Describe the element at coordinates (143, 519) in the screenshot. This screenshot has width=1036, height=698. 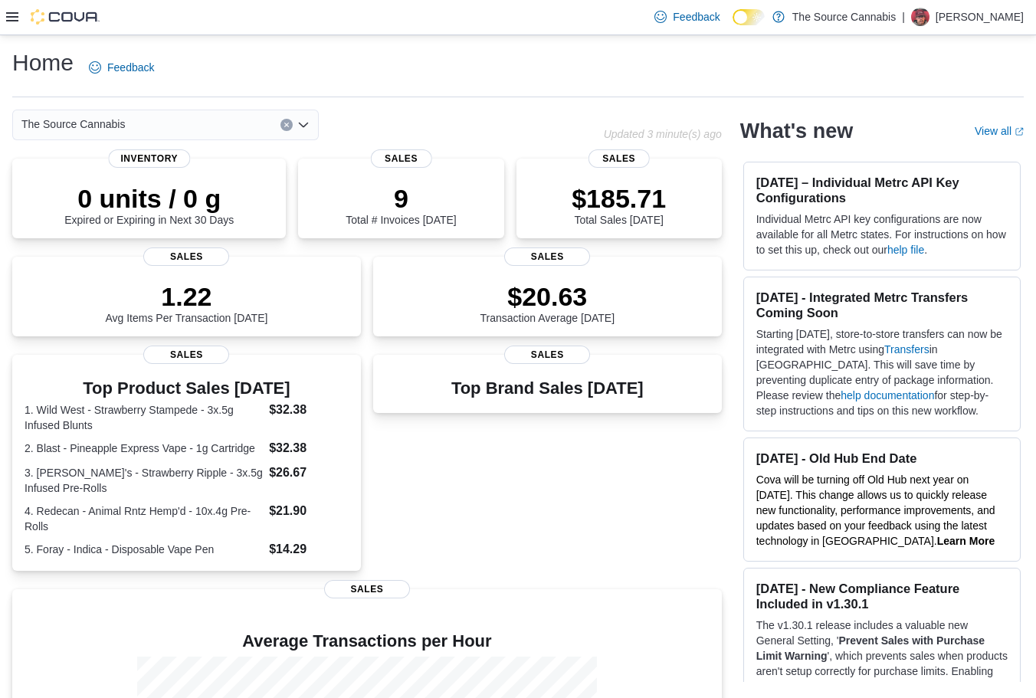
I see `dt: 4. Redecan - Animal Rntz Hemp'd - 10x.4g Pre-Rolls` at that location.